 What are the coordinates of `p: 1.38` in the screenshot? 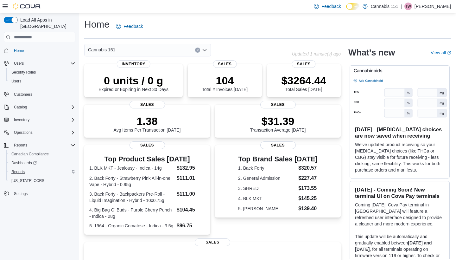 It's located at (147, 121).